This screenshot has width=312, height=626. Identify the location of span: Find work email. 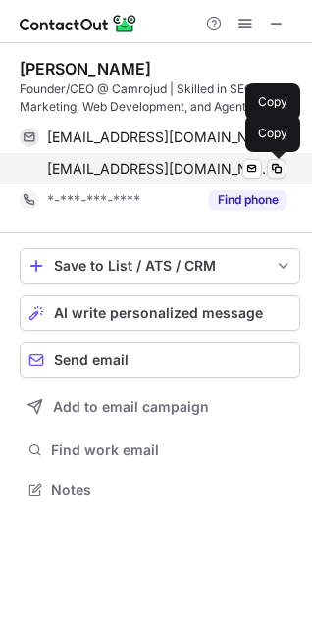
(172, 450).